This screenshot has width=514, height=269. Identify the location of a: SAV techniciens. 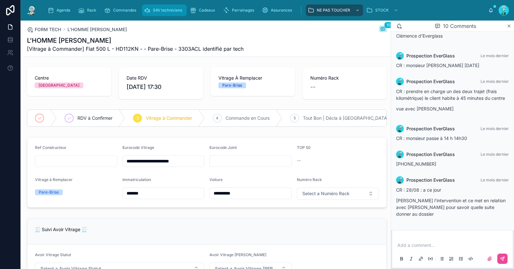
(164, 10).